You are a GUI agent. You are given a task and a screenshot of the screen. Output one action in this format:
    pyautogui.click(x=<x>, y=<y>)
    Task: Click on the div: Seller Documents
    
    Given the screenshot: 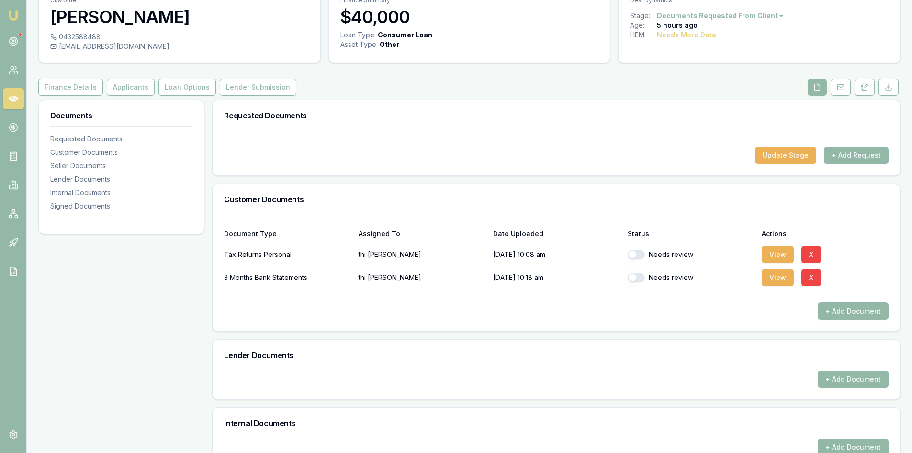 What is the action you would take?
    pyautogui.click(x=121, y=166)
    